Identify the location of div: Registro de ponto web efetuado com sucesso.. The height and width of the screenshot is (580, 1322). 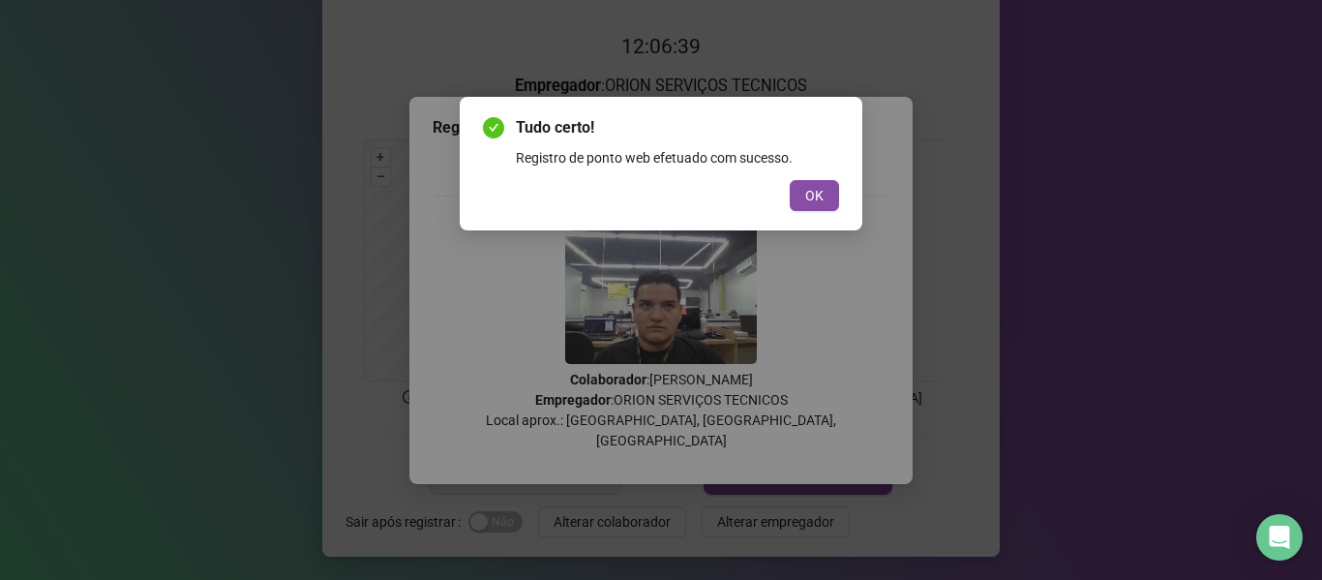
(678, 158).